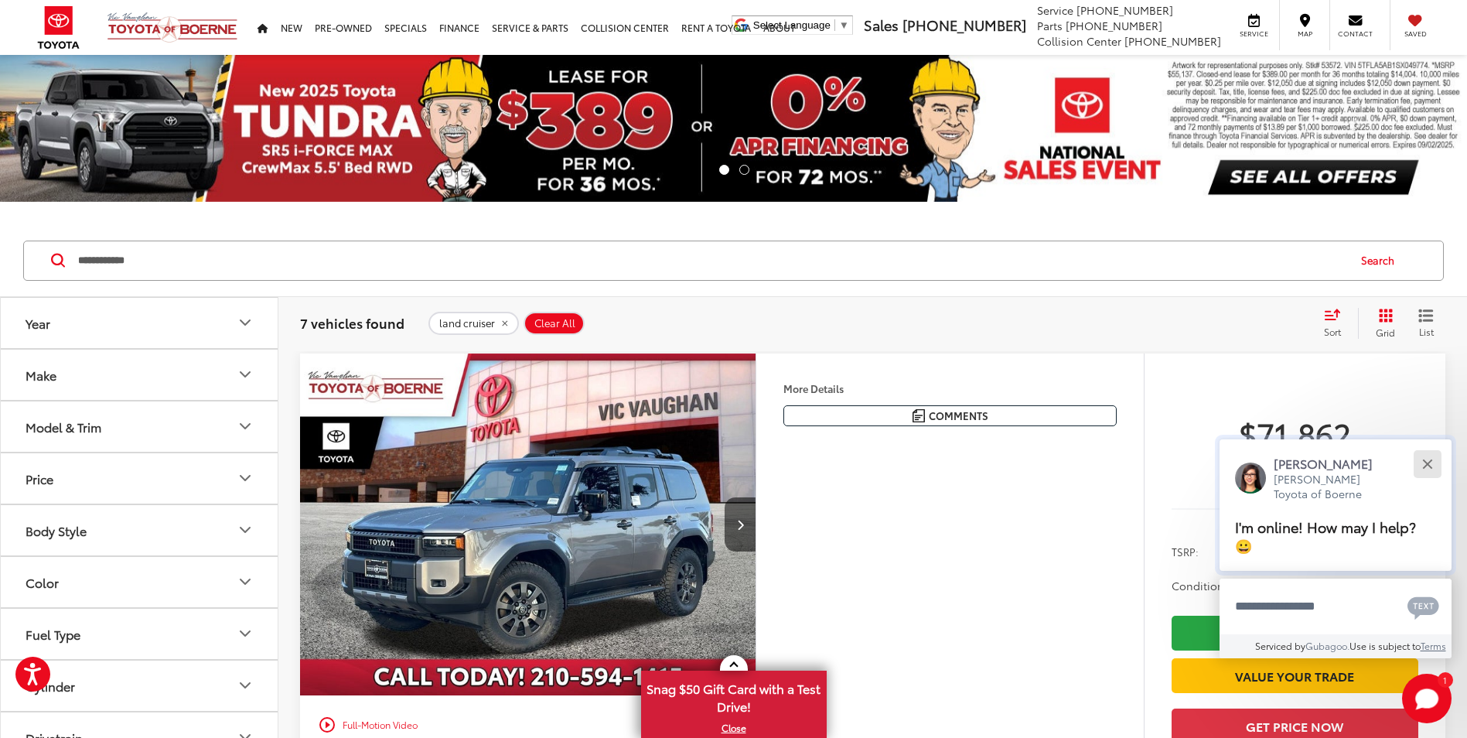 The width and height of the screenshot is (1467, 738). I want to click on span: Conditional Toyota Offers, so click(1248, 585).